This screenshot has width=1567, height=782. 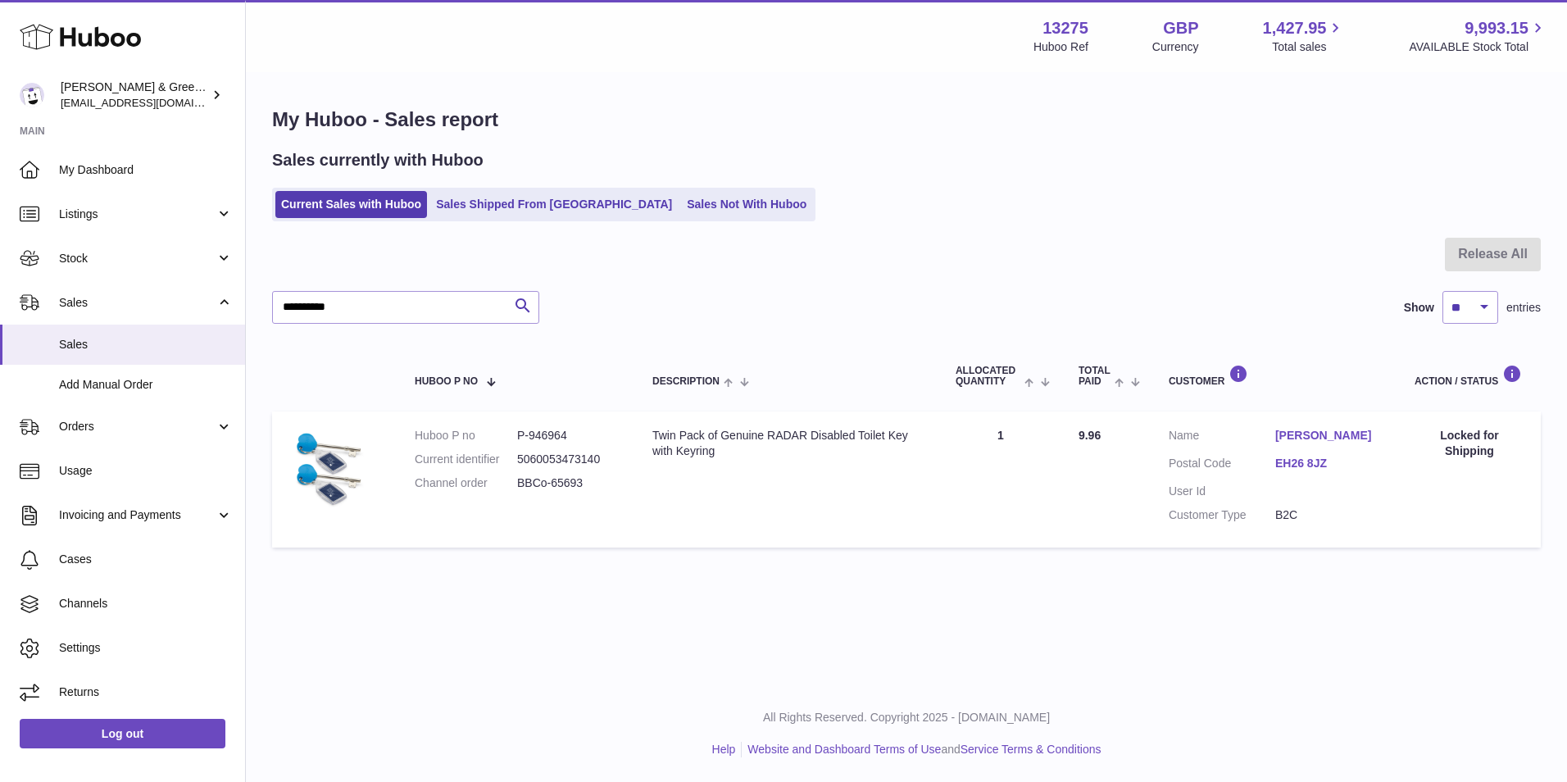 What do you see at coordinates (987, 376) in the screenshot?
I see `span: ALLOCATED Quantity` at bounding box center [987, 376].